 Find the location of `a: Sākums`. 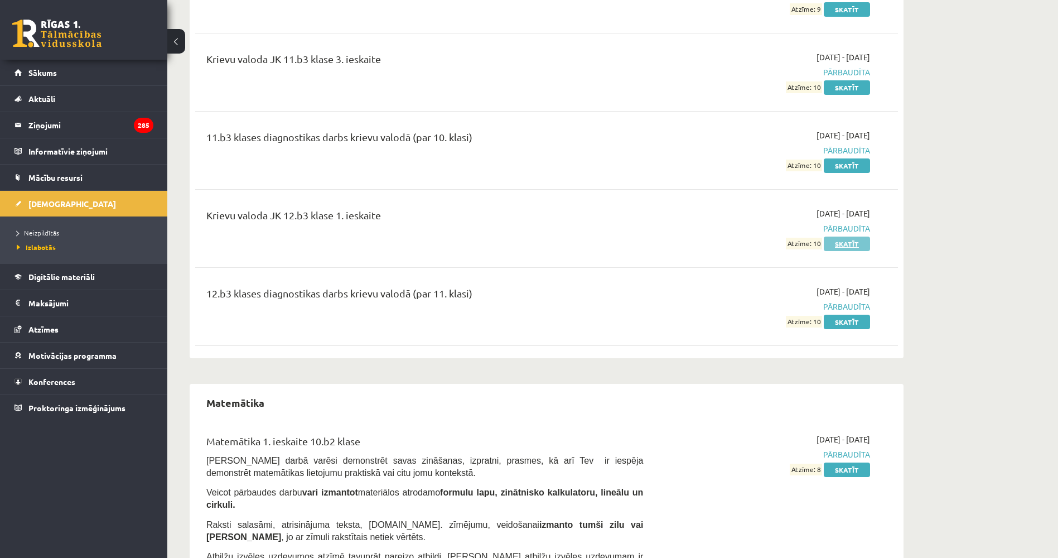

a: Sākums is located at coordinates (84, 73).